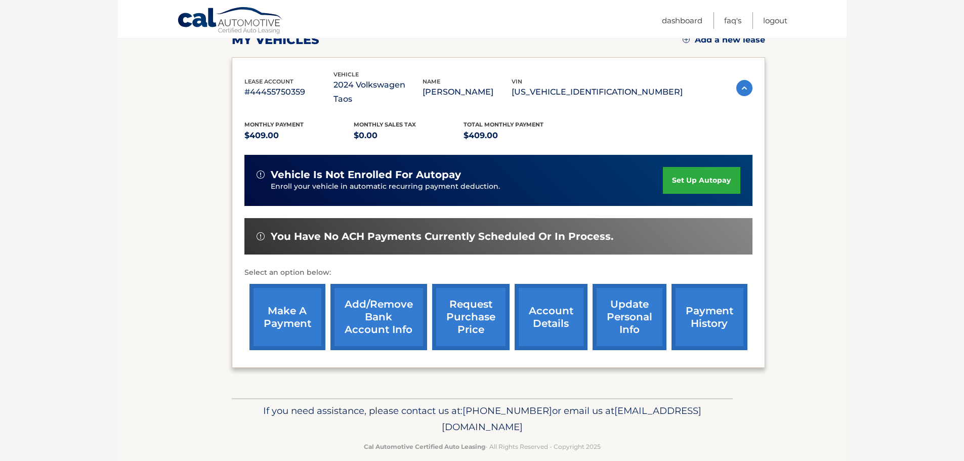 The width and height of the screenshot is (964, 461). What do you see at coordinates (482, 446) in the screenshot?
I see `p: - All Rights Reserved - Copyright 2025` at bounding box center [482, 446].